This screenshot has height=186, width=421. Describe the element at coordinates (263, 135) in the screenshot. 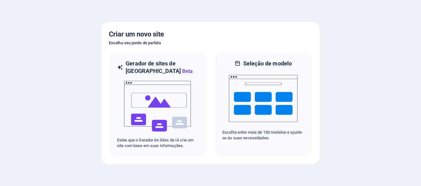

I see `font: Escolha entre mais de 150 modelos e ajuste-os às suas necessidades.` at that location.